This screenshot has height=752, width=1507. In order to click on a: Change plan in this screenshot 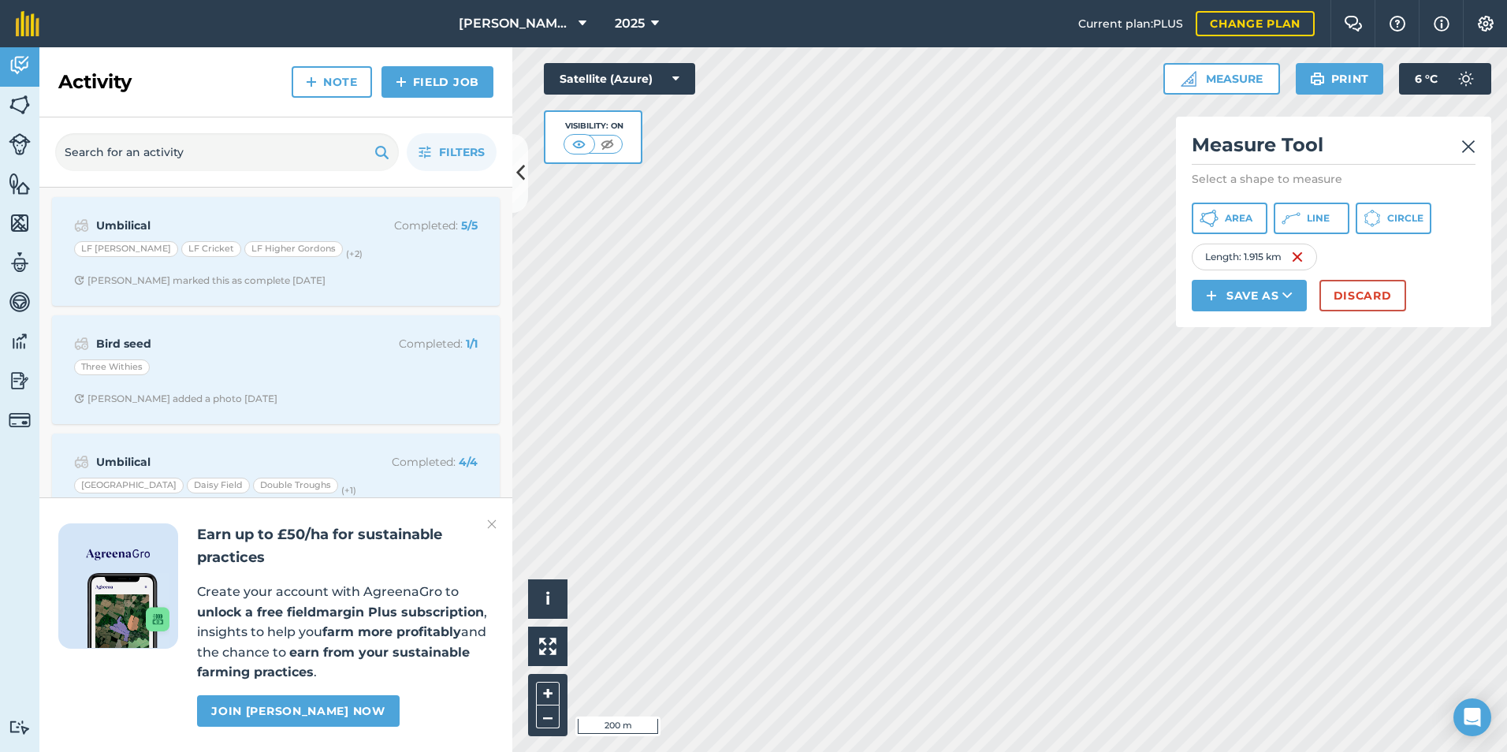, I will do `click(1255, 24)`.